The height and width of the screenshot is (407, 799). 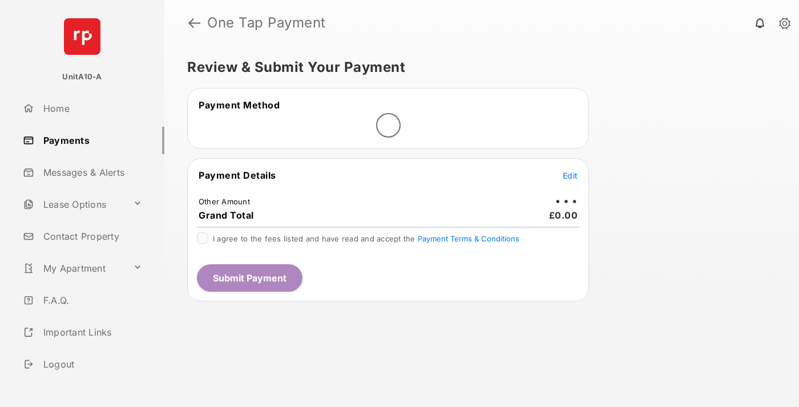 I want to click on a: Important Links, so click(x=82, y=332).